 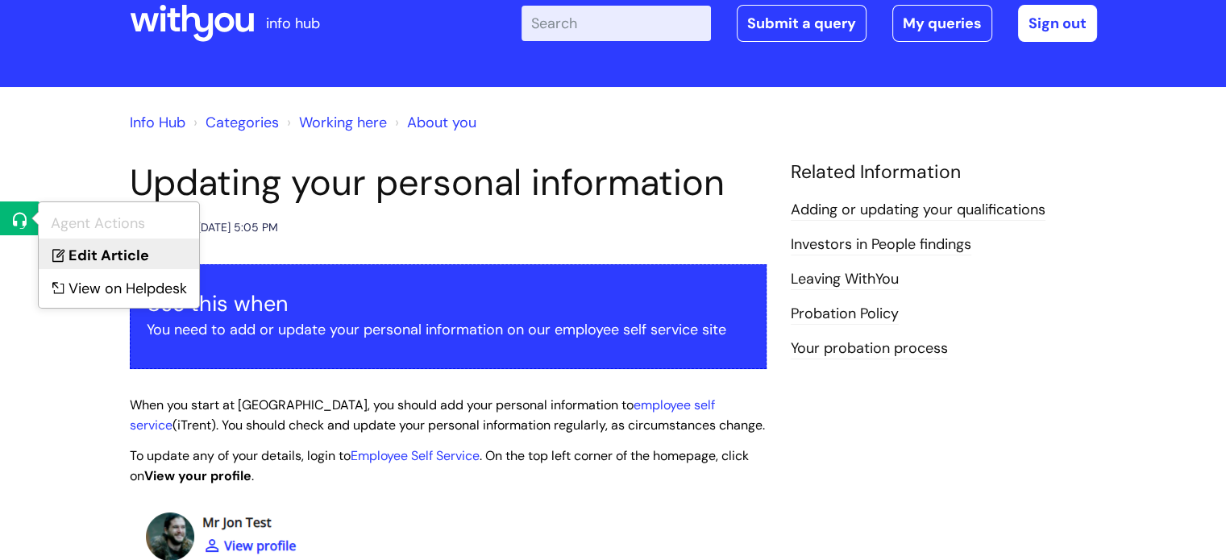 What do you see at coordinates (157, 123) in the screenshot?
I see `a: Info Hub` at bounding box center [157, 123].